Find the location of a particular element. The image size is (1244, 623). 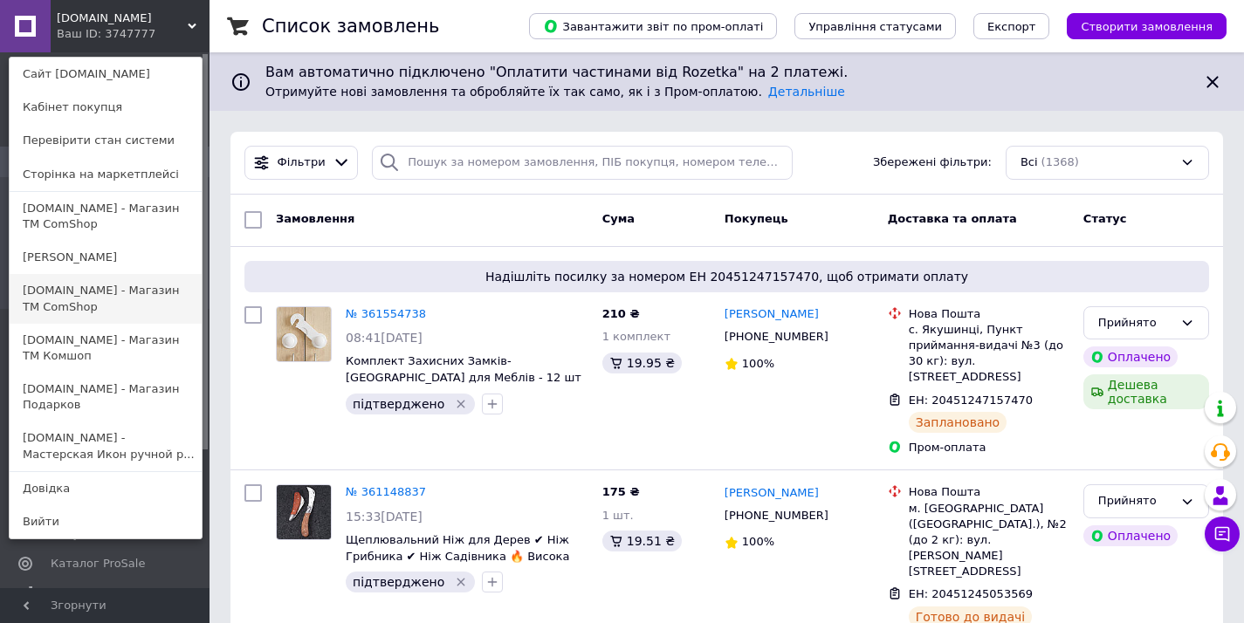

span: ЕН: 20451245053569 is located at coordinates (971, 594).